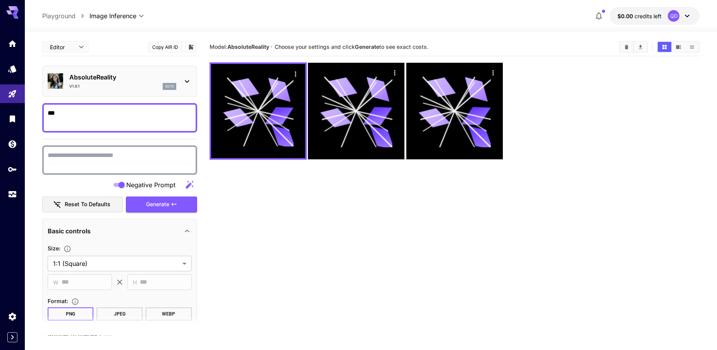 This screenshot has width=717, height=350. Describe the element at coordinates (351, 46) in the screenshot. I see `span: Choose your settings and click to see exact costs.` at that location.